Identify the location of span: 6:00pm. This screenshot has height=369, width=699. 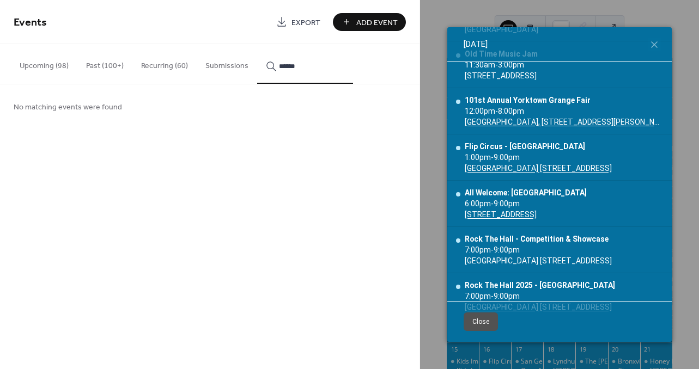
(478, 204).